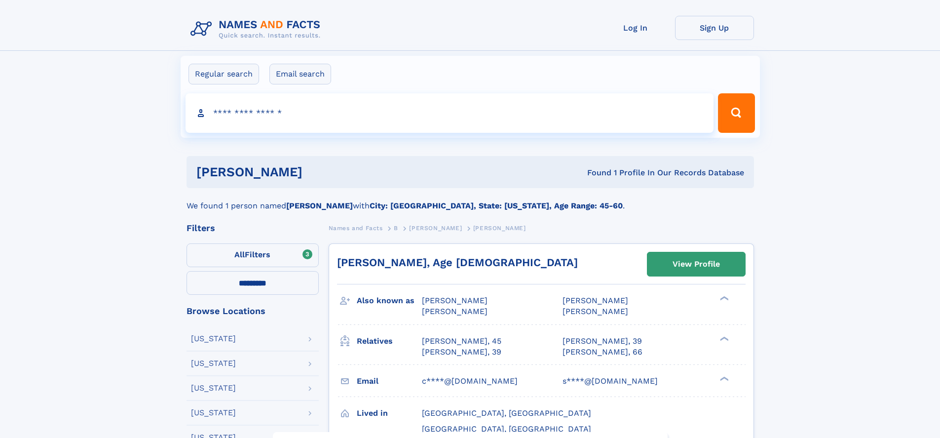  What do you see at coordinates (696, 264) in the screenshot?
I see `a: View Profile` at bounding box center [696, 264].